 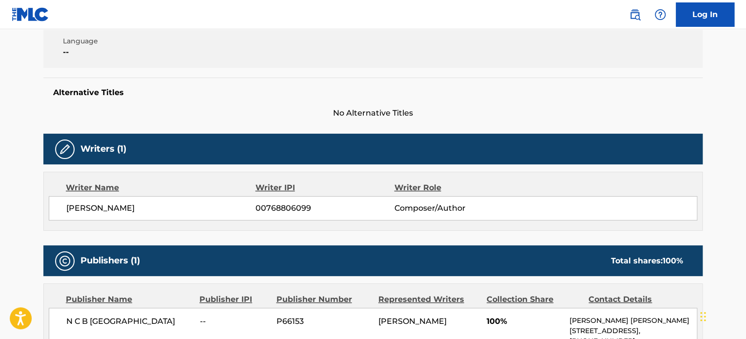 I want to click on div: Help, so click(x=660, y=15).